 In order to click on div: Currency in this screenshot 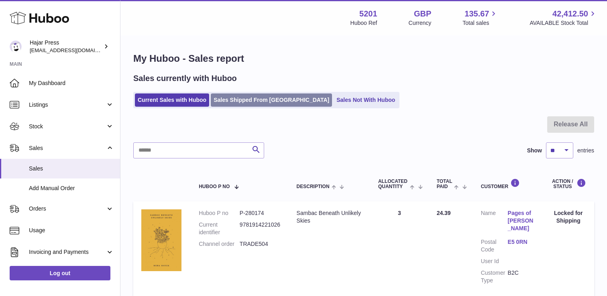, I will do `click(420, 23)`.